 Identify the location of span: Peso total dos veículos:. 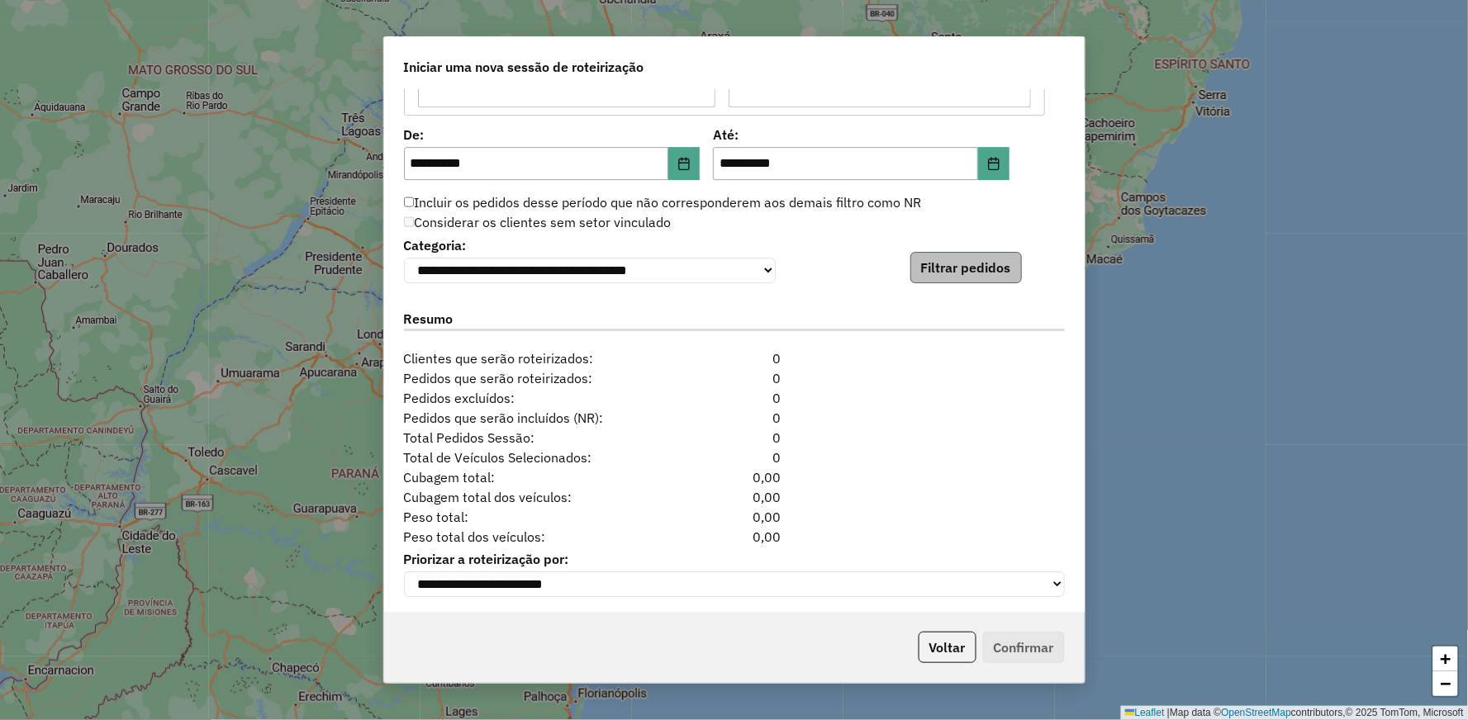
(535, 537).